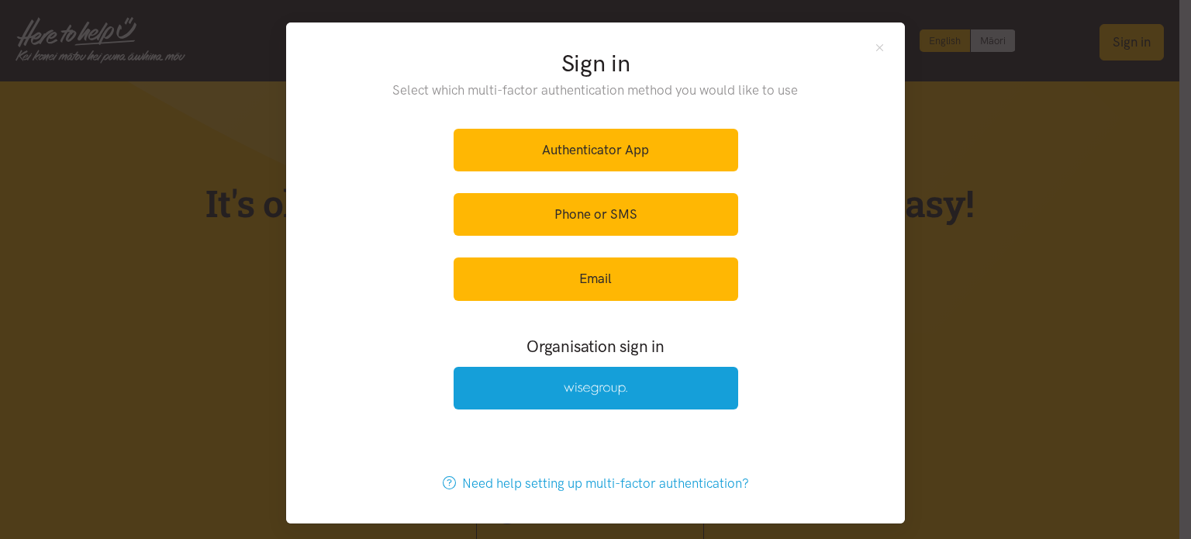 Image resolution: width=1191 pixels, height=539 pixels. What do you see at coordinates (879, 47) in the screenshot?
I see `button: Close` at bounding box center [879, 47].